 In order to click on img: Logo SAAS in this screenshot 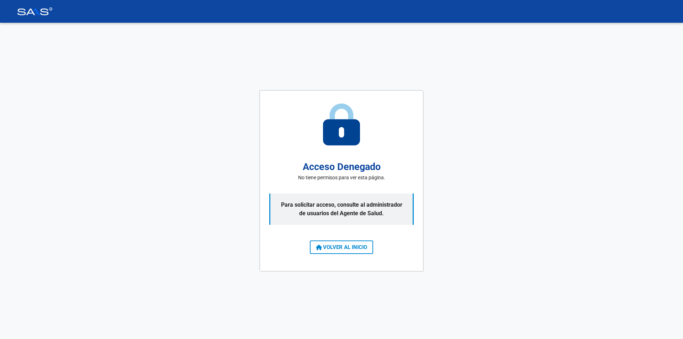, I will do `click(35, 11)`.